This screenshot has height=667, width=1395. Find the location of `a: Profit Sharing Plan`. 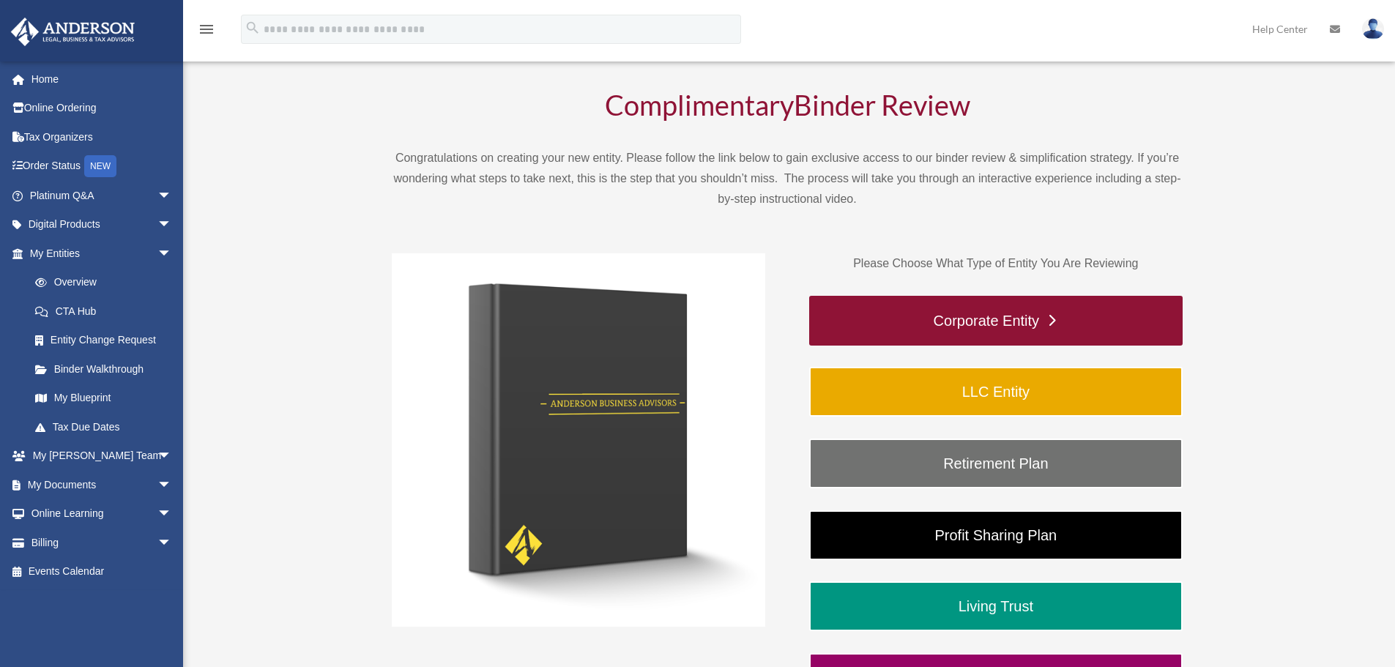

a: Profit Sharing Plan is located at coordinates (996, 535).